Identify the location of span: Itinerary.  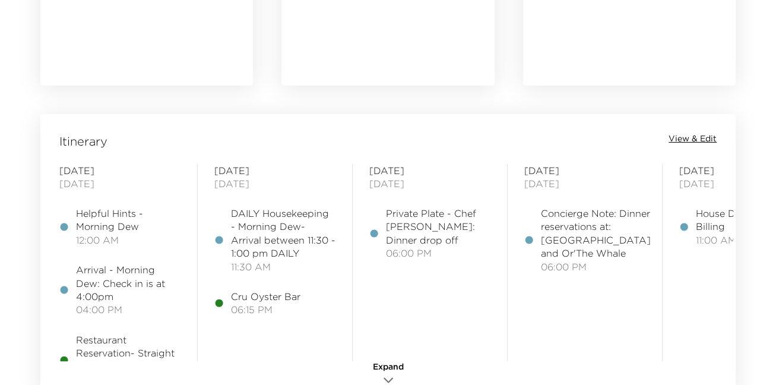
(83, 141).